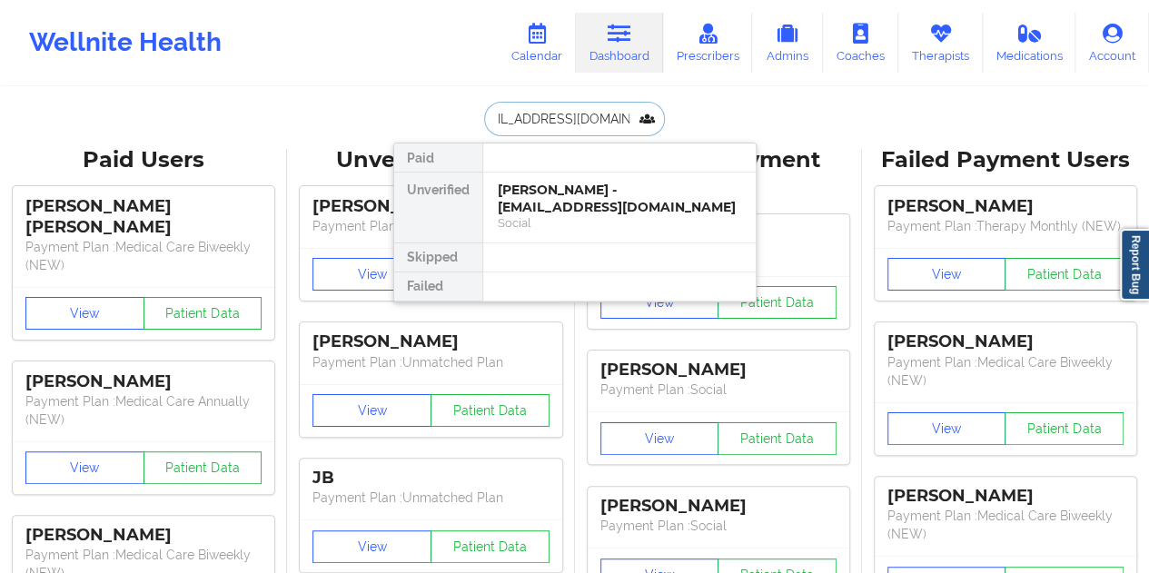 The height and width of the screenshot is (573, 1149). What do you see at coordinates (143, 411) in the screenshot?
I see `p: Payment Plan : Medical Care Annually (NEW)` at bounding box center [143, 411].